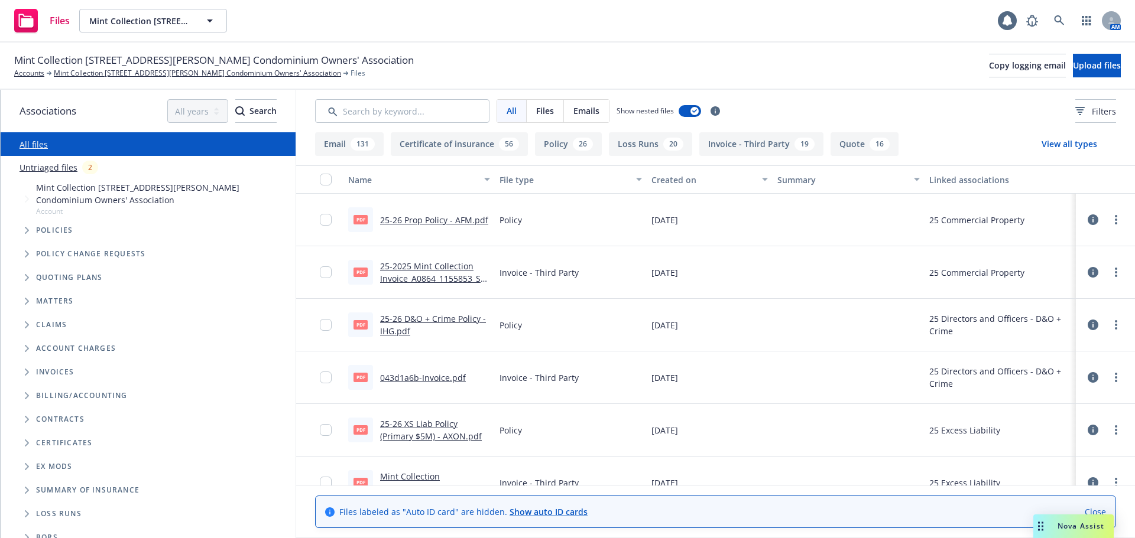 The image size is (1135, 538). What do you see at coordinates (570, 180) in the screenshot?
I see `button: File type` at bounding box center [570, 180].